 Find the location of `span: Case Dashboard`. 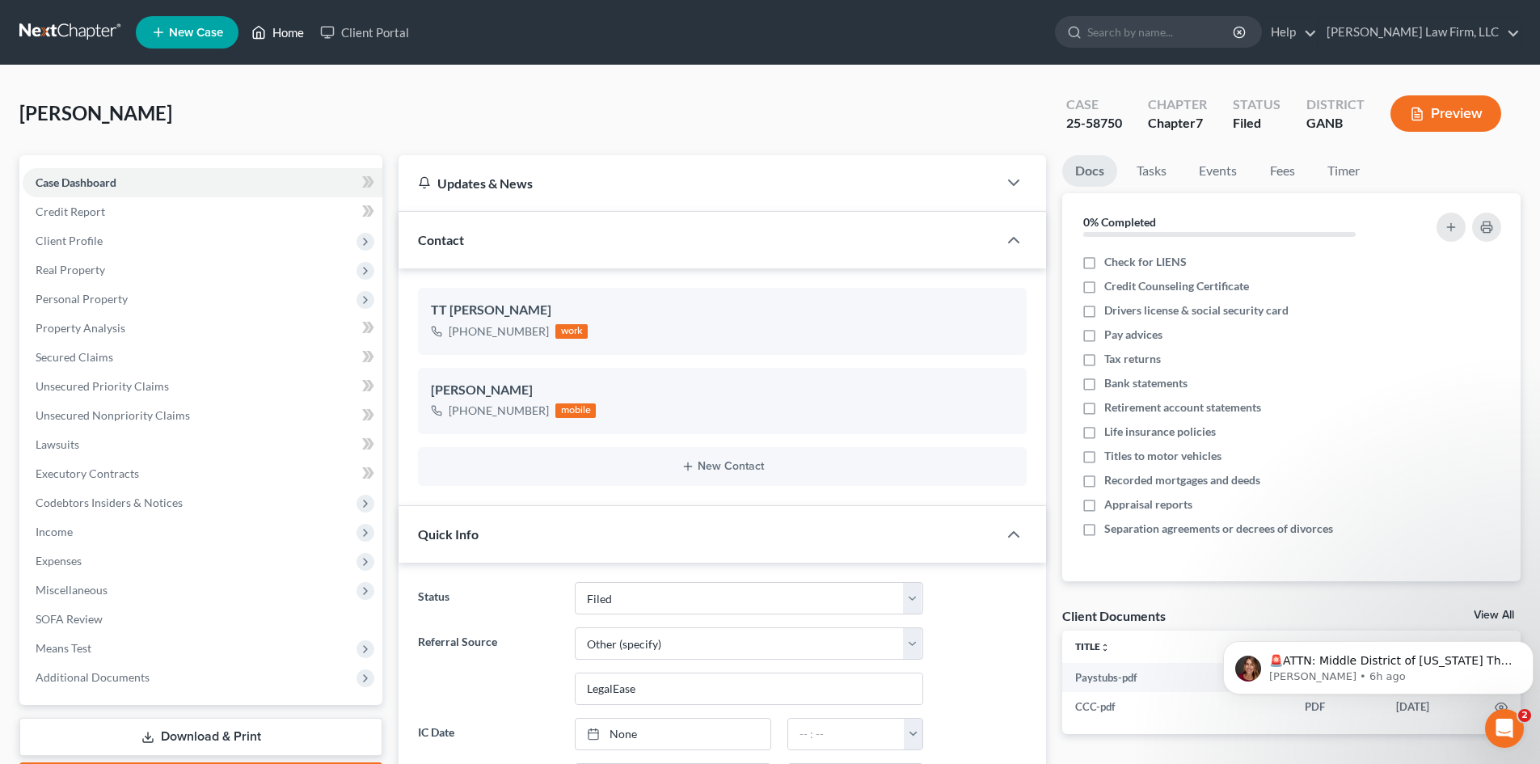

span: Case Dashboard is located at coordinates (76, 182).